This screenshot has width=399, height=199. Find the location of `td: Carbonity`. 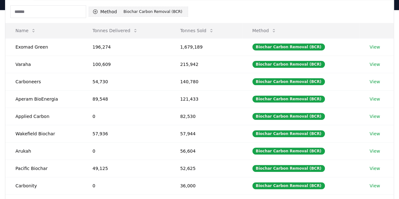

td: Carbonity is located at coordinates (44, 186).